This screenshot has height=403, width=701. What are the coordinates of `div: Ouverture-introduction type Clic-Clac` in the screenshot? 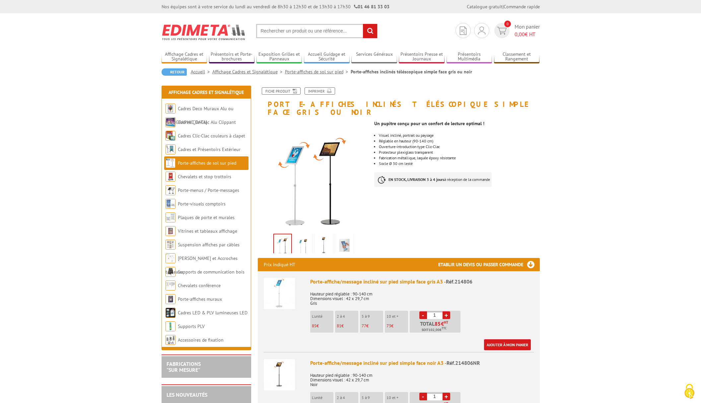 It's located at (459, 147).